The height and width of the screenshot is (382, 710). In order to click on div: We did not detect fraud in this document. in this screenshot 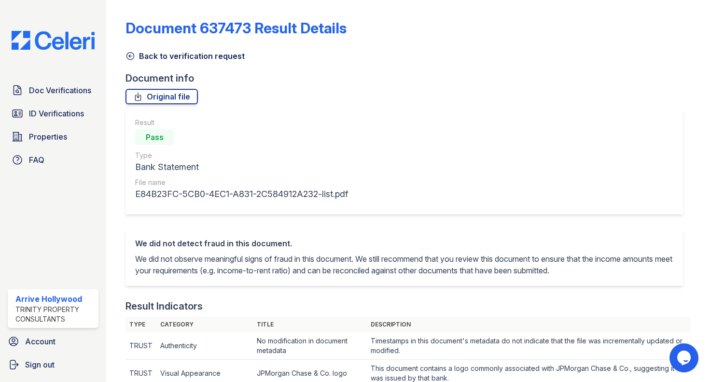, I will do `click(404, 243)`.